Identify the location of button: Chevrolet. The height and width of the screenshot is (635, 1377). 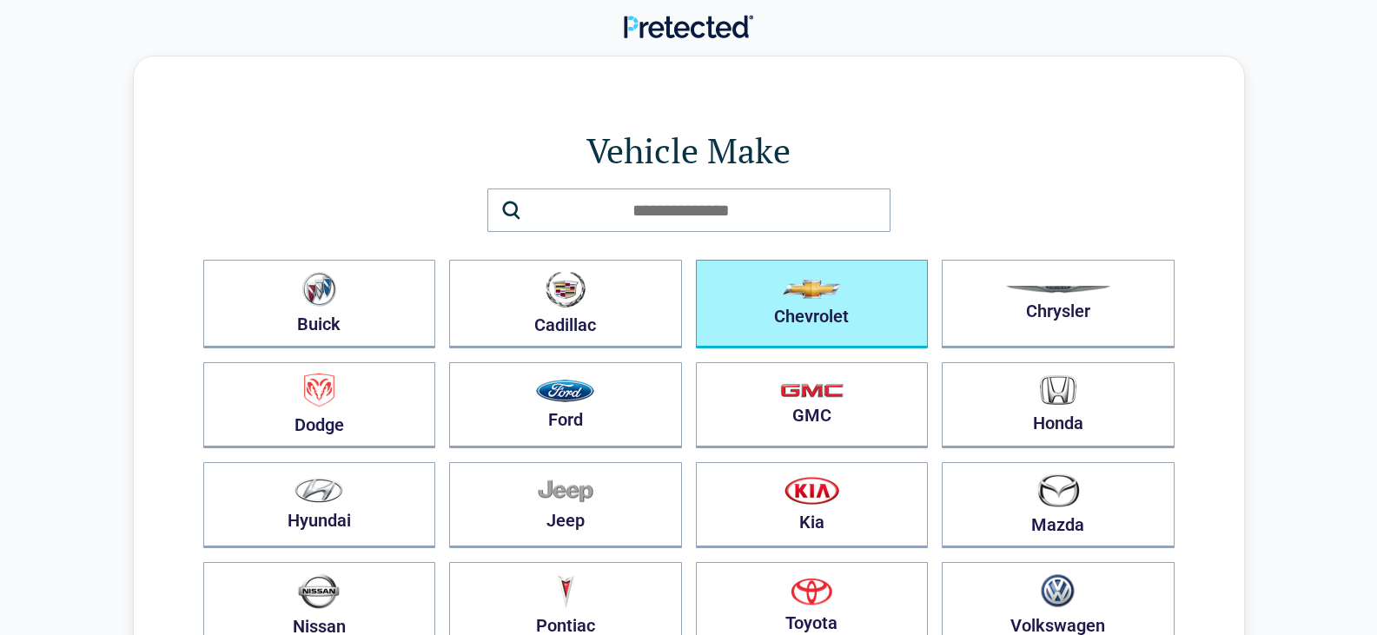
(812, 304).